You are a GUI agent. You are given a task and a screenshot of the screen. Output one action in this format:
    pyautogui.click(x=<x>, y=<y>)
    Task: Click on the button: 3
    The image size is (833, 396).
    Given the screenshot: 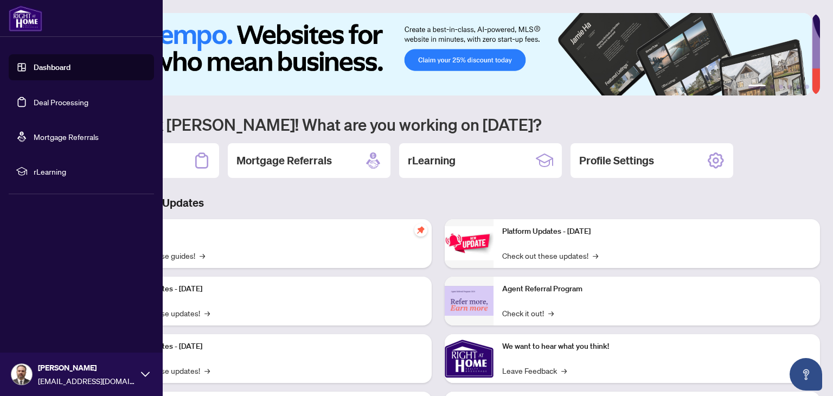 What is the action you would take?
    pyautogui.click(x=781, y=87)
    